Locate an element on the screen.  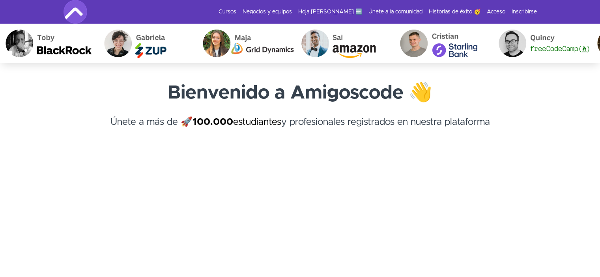
a: 100.000 is located at coordinates (213, 122).